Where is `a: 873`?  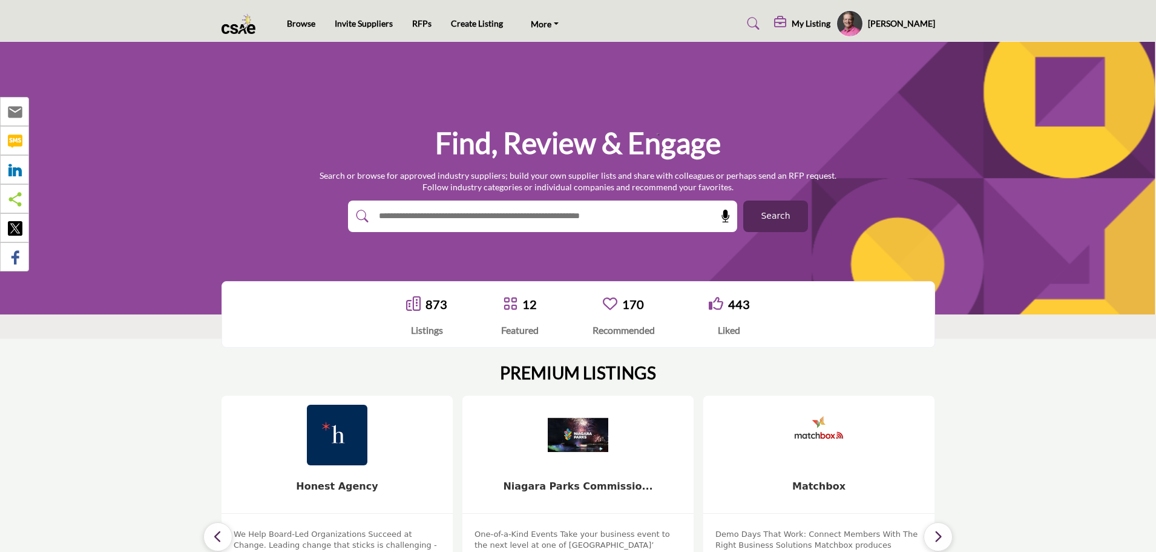 a: 873 is located at coordinates (437, 304).